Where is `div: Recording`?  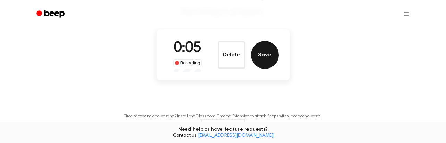
div: Recording is located at coordinates (187, 63).